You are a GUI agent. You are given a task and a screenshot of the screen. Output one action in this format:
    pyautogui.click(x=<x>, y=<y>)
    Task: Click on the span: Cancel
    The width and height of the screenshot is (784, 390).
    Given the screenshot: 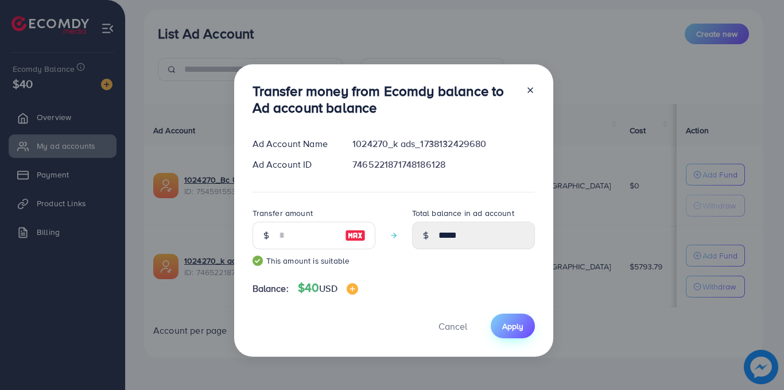 What is the action you would take?
    pyautogui.click(x=453, y=326)
    